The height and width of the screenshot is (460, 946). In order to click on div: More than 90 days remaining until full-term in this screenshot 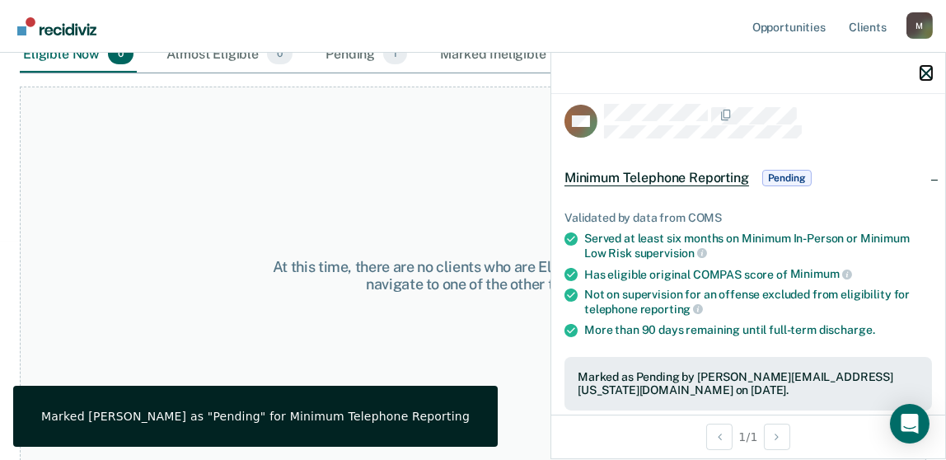, I will do `click(758, 330)`.